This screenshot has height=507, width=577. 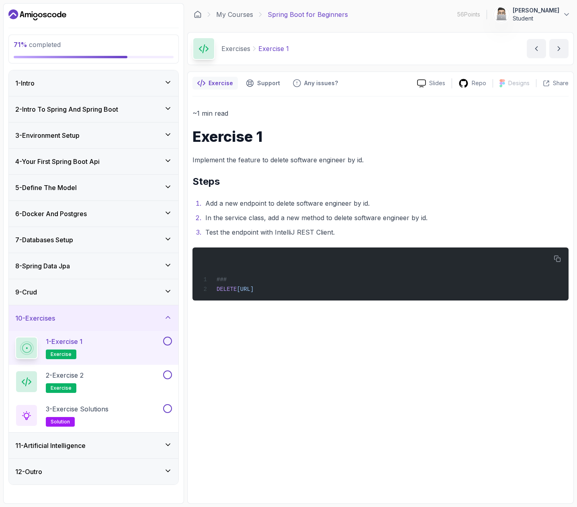 I want to click on h3: 5 - Define The Model, so click(x=46, y=188).